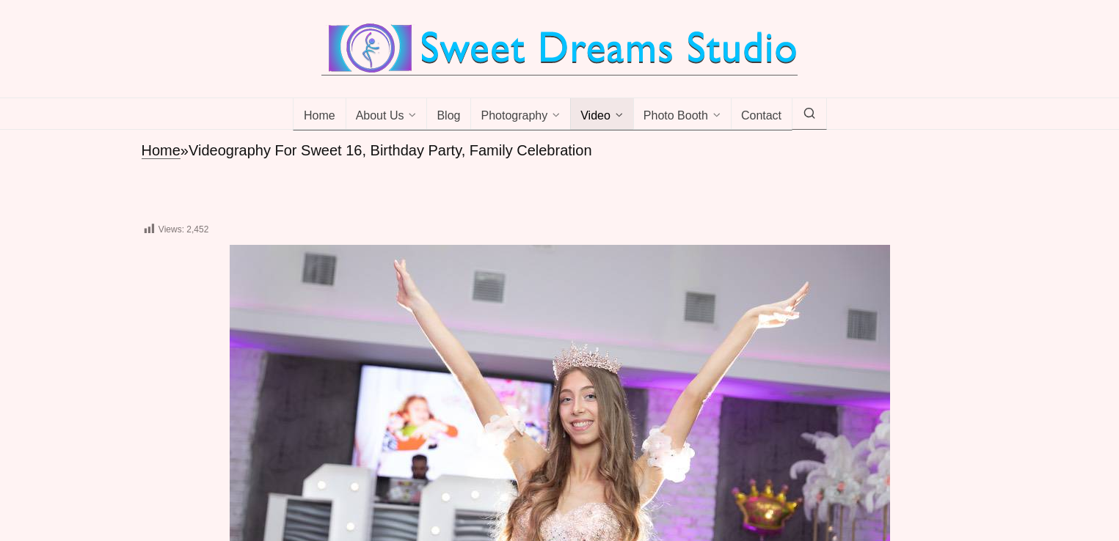 The width and height of the screenshot is (1119, 541). What do you see at coordinates (390, 150) in the screenshot?
I see `span: Videography For Sweet 16, Birthday Party, Family Celebration` at bounding box center [390, 150].